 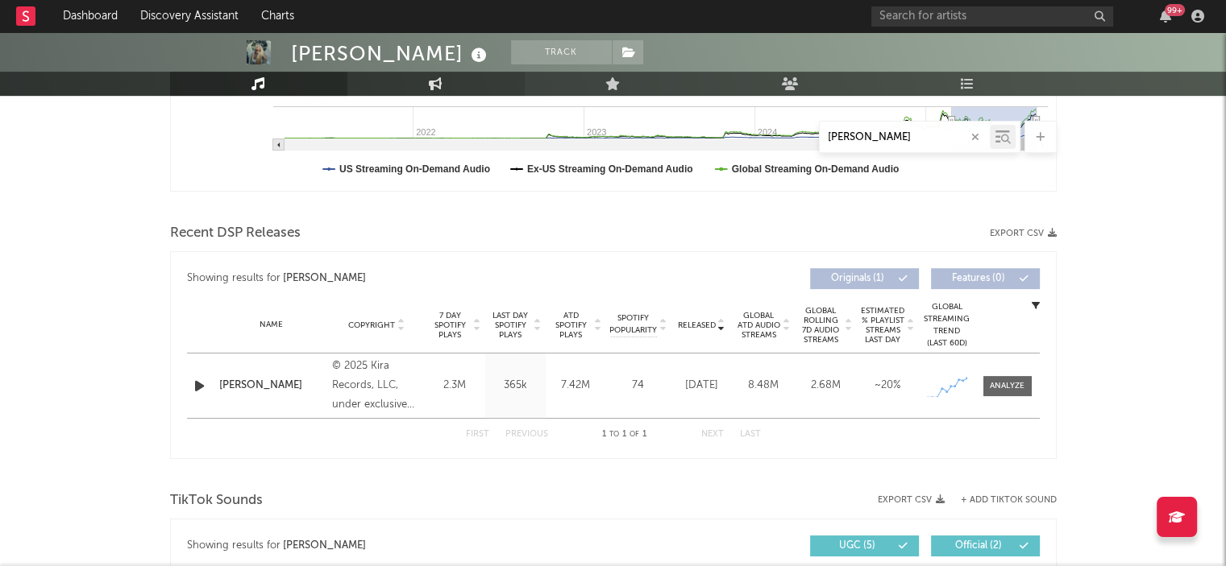 I want to click on span: Spotify Popularity, so click(x=632, y=325).